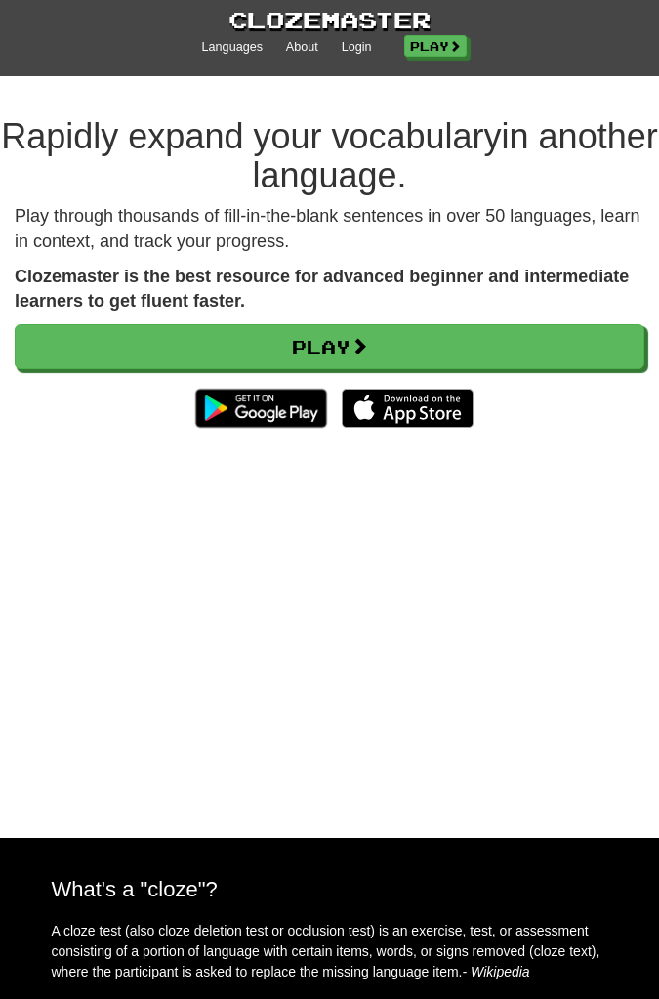 The height and width of the screenshot is (999, 659). Describe the element at coordinates (329, 229) in the screenshot. I see `p: Play through thousands of fill-in-the-blank sentences in over 50 languages, learn in context, and...` at that location.